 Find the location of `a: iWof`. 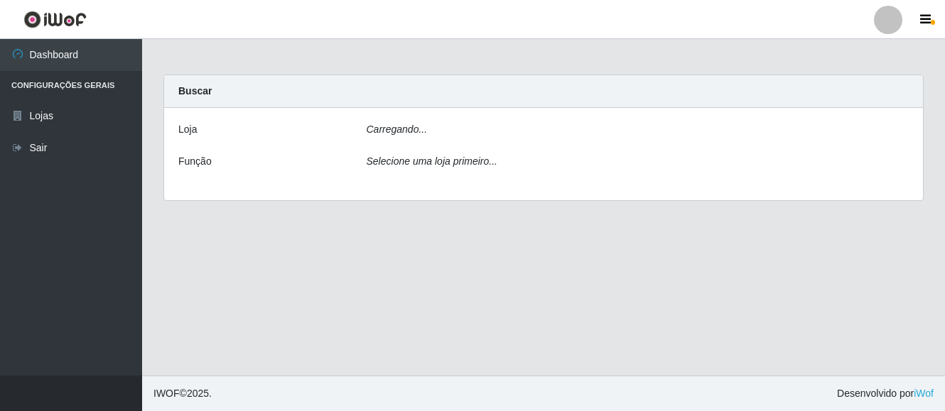

a: iWof is located at coordinates (924, 394).